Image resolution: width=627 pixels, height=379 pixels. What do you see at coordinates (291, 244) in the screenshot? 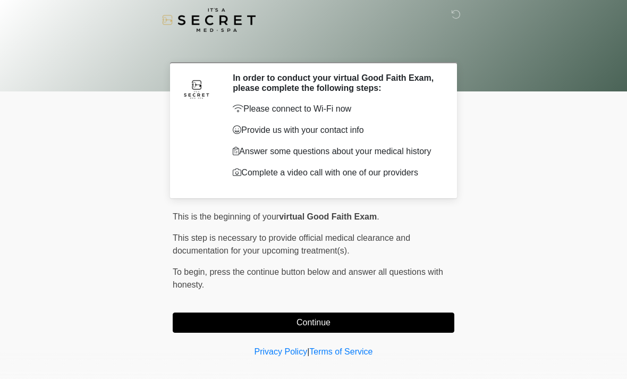
I see `span: This step is necessary to provide official medical clearance and documentation for your upcoming ...` at bounding box center [291, 244].